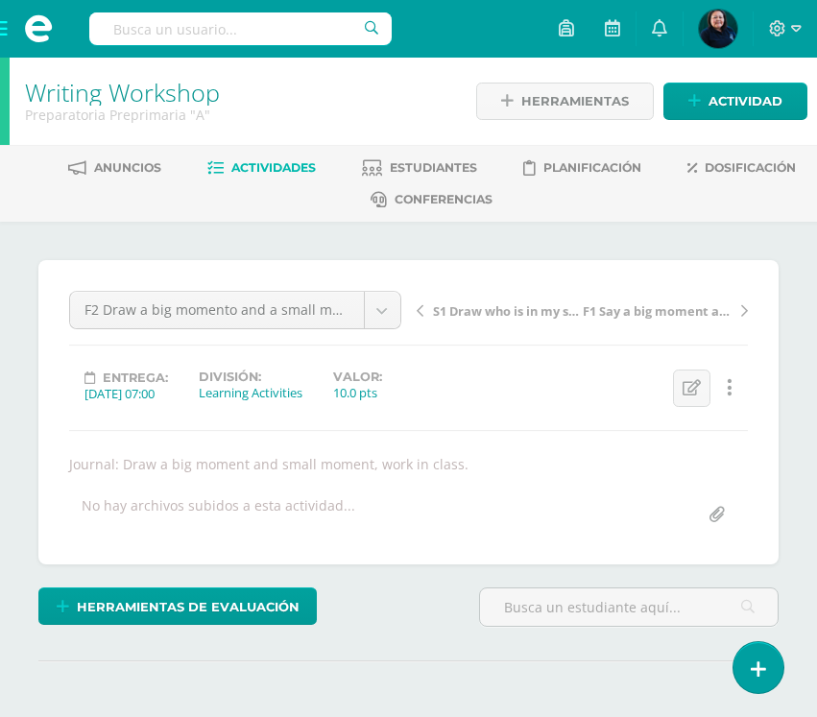 This screenshot has width=817, height=717. Describe the element at coordinates (750, 167) in the screenshot. I see `span: Dosificación` at that location.